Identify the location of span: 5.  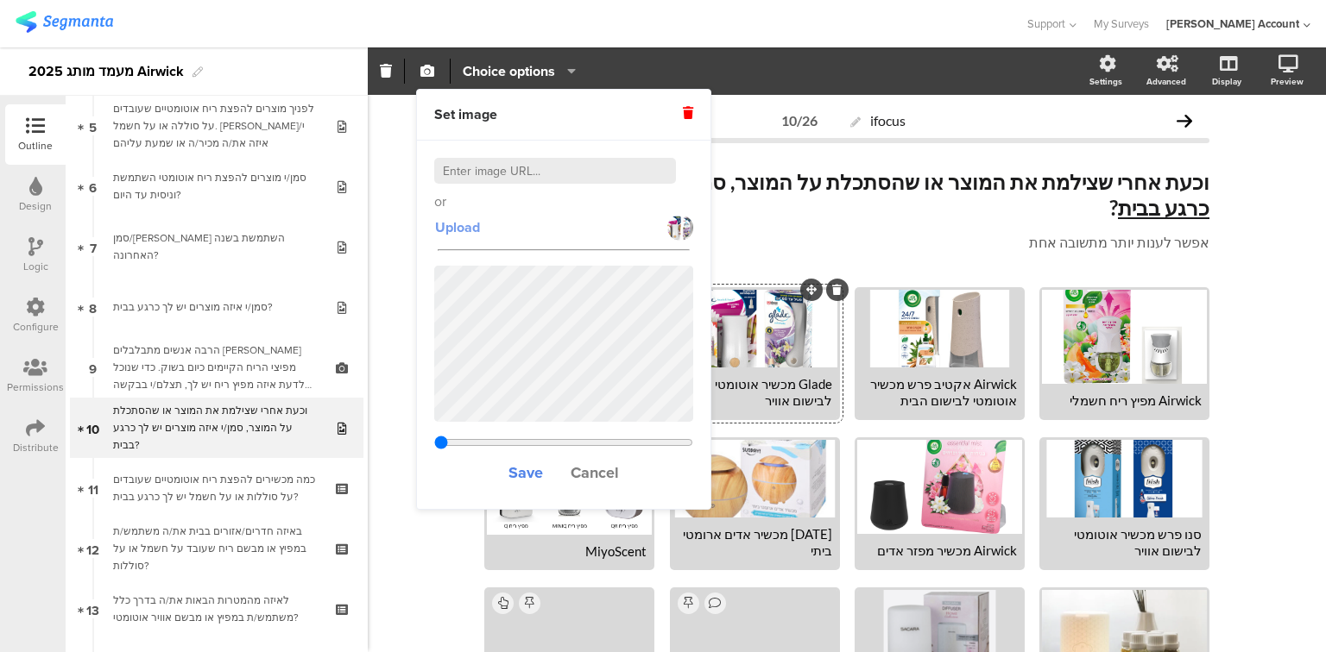
(92, 126).